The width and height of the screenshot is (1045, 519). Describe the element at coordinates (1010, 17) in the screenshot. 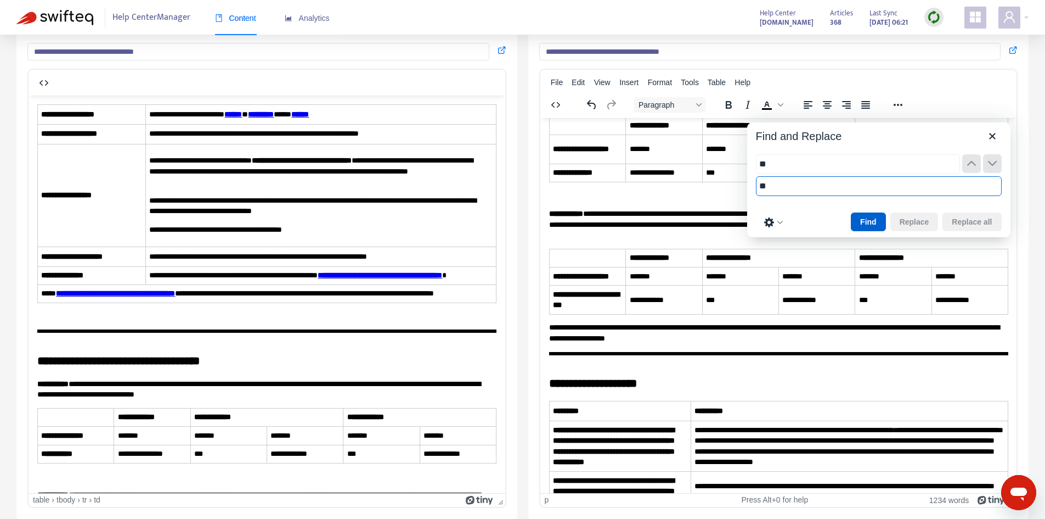

I see `span: user` at that location.